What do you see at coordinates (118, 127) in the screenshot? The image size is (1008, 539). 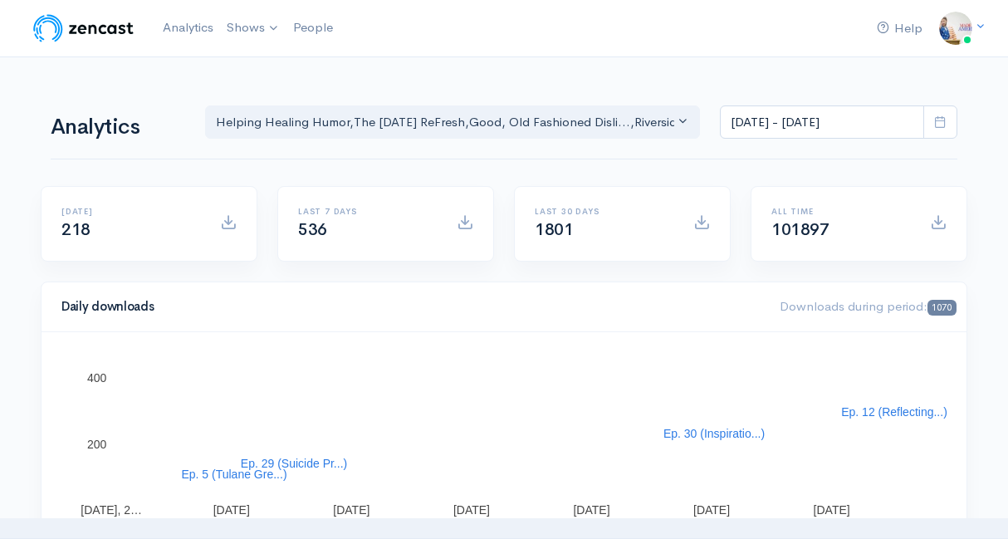 I see `h1: Analytics` at bounding box center [118, 127].